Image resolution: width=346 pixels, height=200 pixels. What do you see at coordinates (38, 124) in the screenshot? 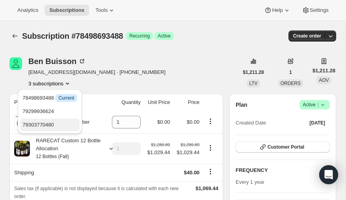
I see `span: 79303770480` at bounding box center [38, 124].